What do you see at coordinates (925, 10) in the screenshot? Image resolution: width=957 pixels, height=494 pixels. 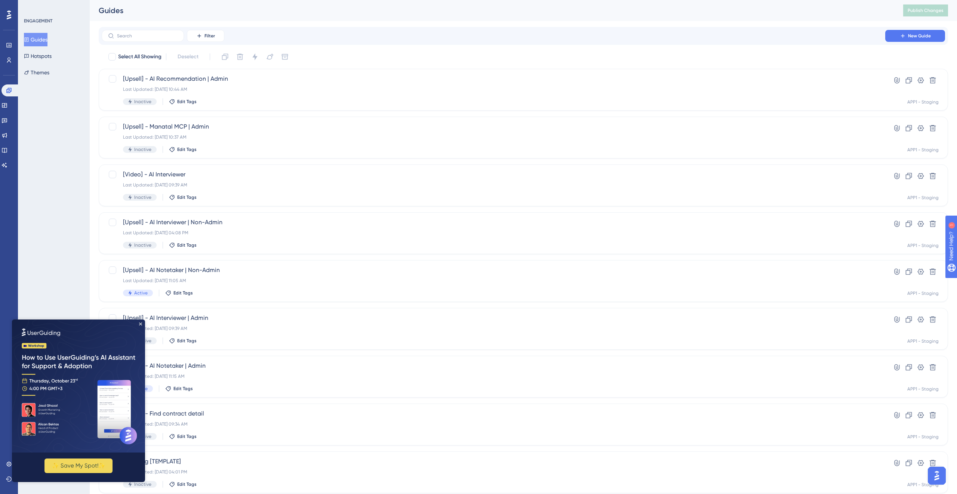 I see `span: Publish Changes` at bounding box center [925, 10].